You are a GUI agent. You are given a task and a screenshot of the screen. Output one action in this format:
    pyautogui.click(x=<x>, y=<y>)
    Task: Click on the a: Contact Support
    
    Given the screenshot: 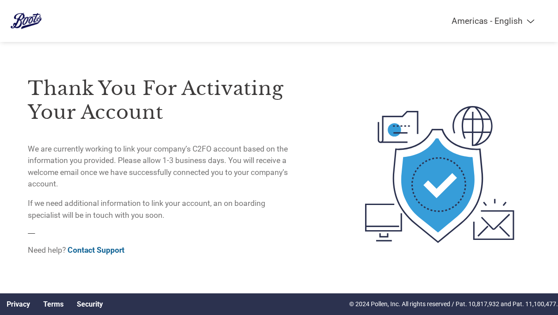 What is the action you would take?
    pyautogui.click(x=96, y=250)
    